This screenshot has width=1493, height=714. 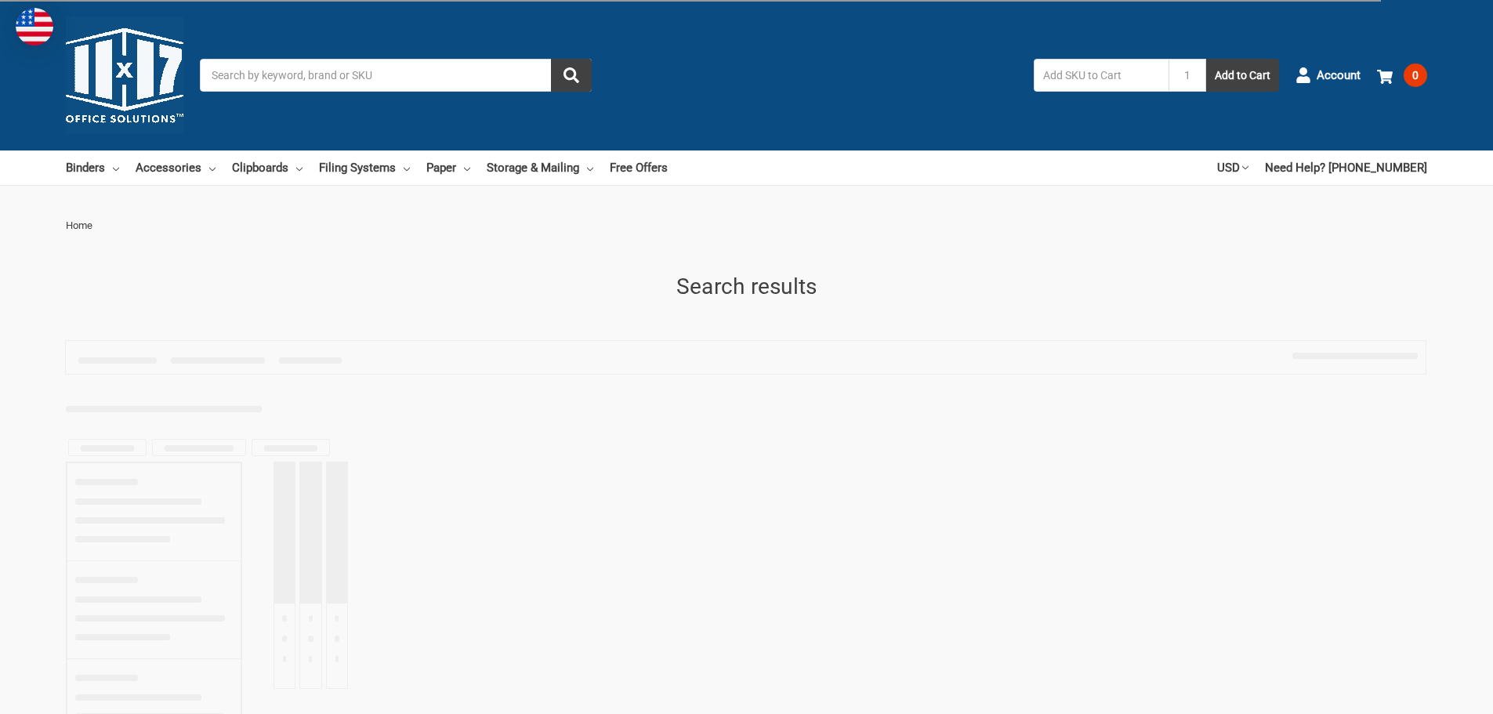 What do you see at coordinates (448, 168) in the screenshot?
I see `a: Paper` at bounding box center [448, 168].